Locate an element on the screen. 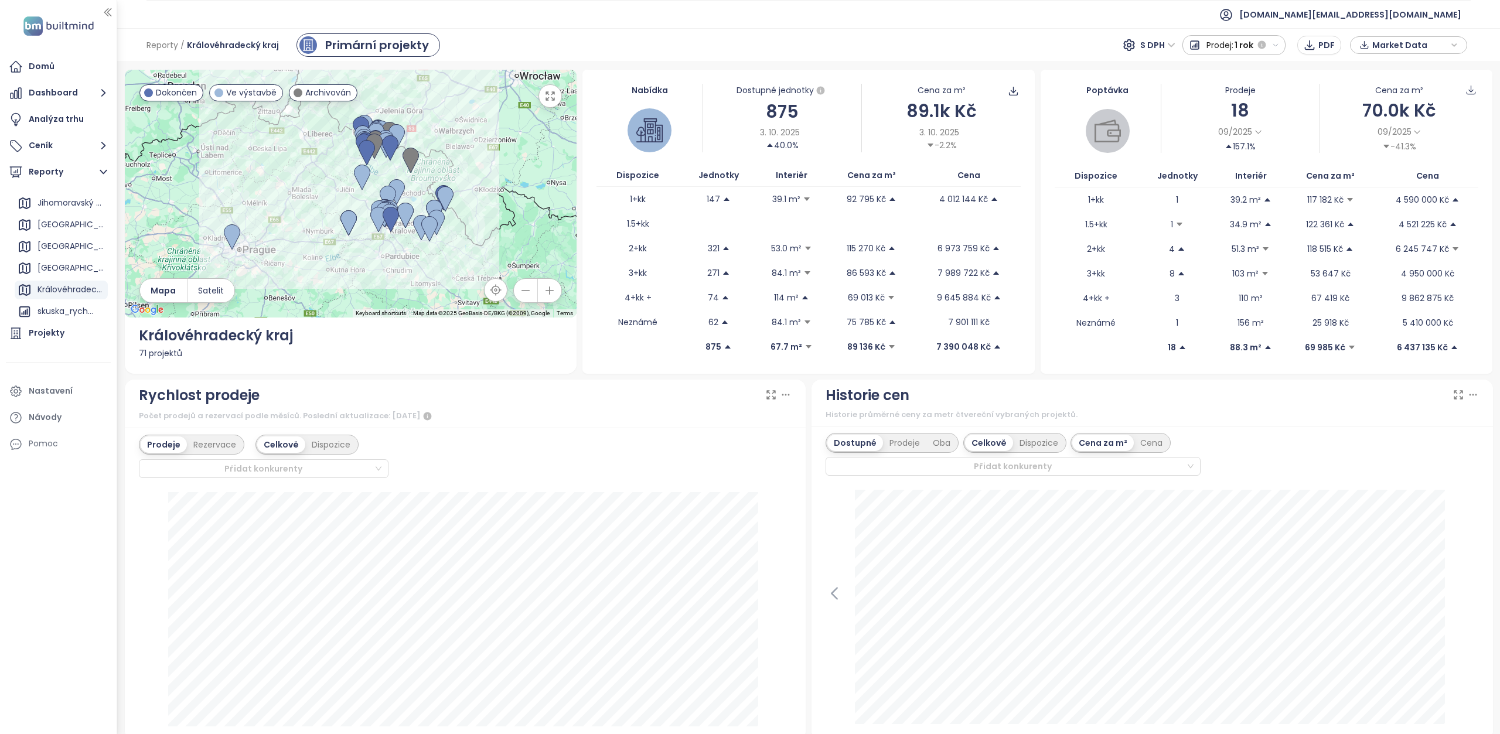  button: Prodej:1 rok is located at coordinates (1234, 45).